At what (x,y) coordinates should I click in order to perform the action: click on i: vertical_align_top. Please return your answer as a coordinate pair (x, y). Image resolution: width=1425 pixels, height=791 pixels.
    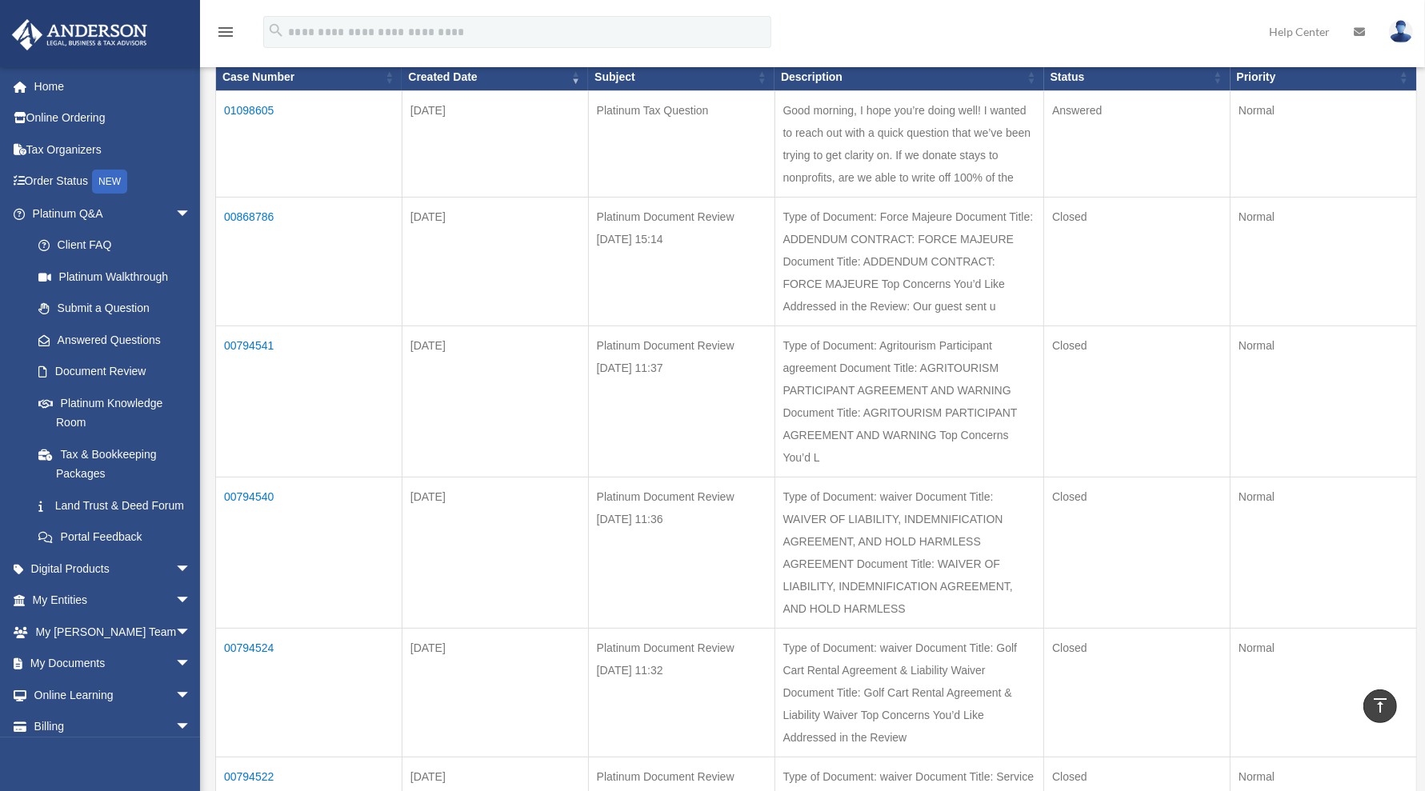
    Looking at the image, I should click on (1380, 706).